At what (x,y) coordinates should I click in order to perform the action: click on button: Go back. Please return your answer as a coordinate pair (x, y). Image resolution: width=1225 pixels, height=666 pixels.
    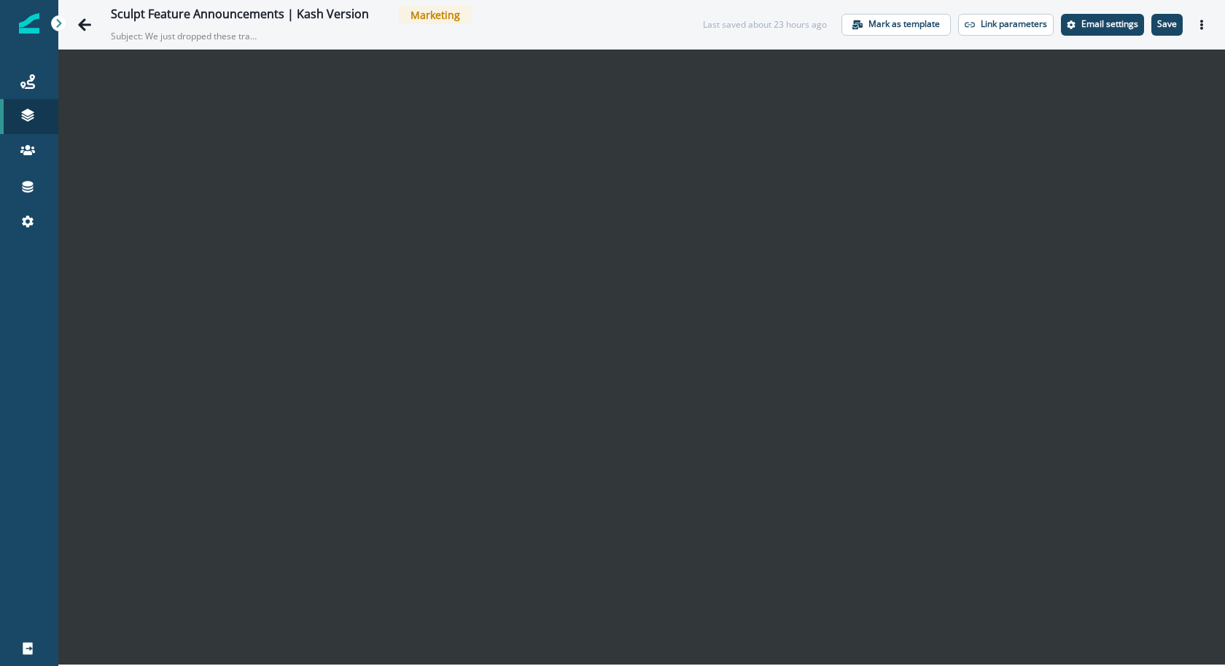
    Looking at the image, I should click on (85, 25).